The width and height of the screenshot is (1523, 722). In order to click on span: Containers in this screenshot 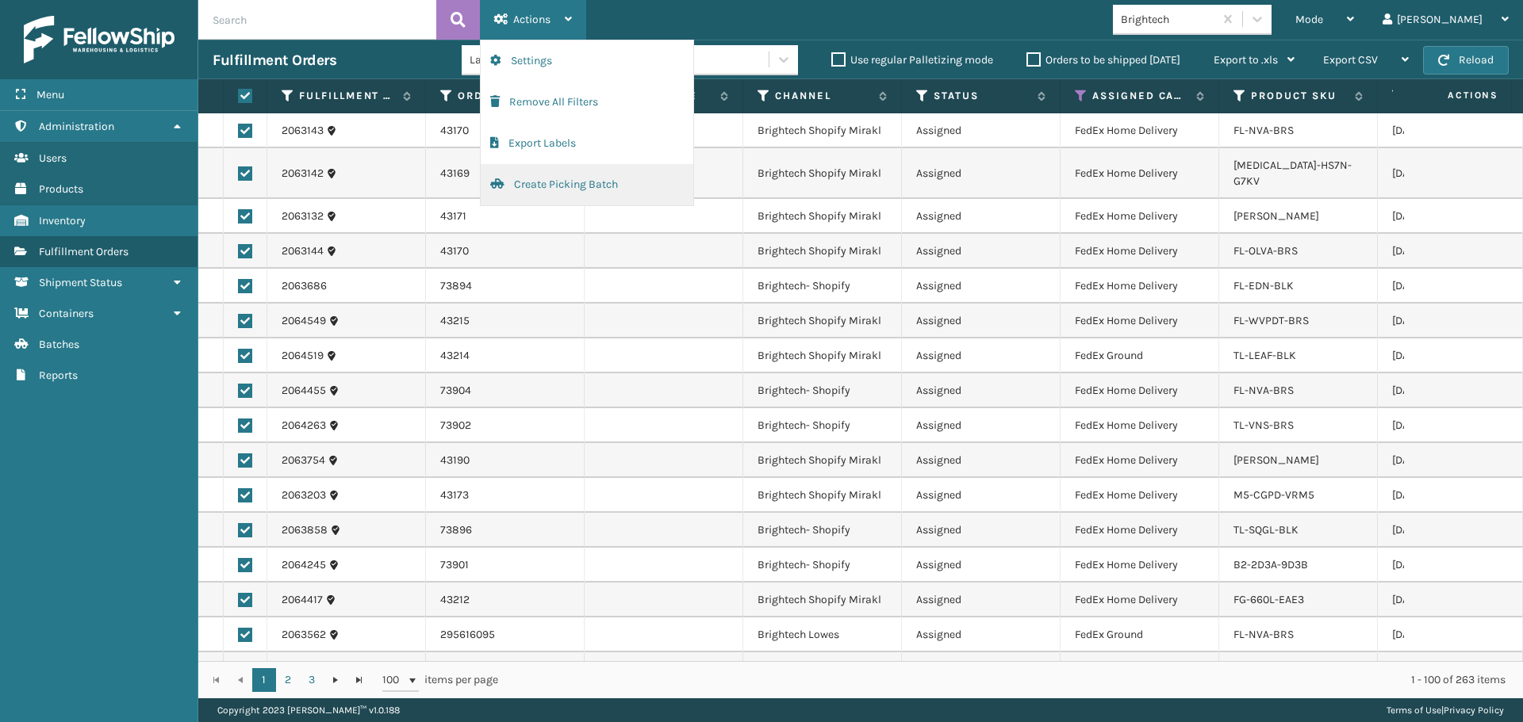, I will do `click(66, 313)`.